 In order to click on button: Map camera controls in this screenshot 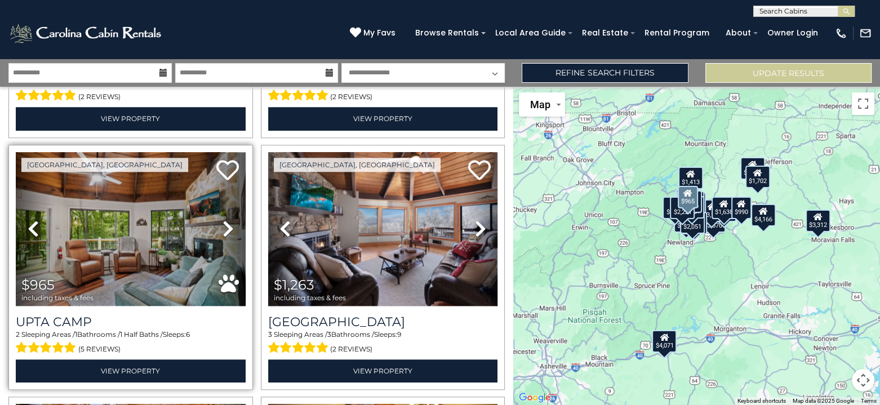, I will do `click(864, 380)`.